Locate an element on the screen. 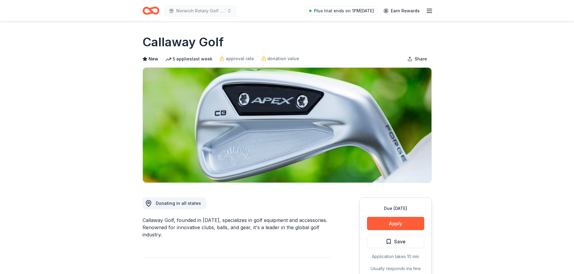 This screenshot has width=574, height=274. a: donation value is located at coordinates (280, 59).